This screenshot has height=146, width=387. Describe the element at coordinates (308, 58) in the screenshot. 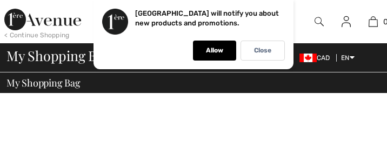

I see `img: Canadian Dollar` at that location.